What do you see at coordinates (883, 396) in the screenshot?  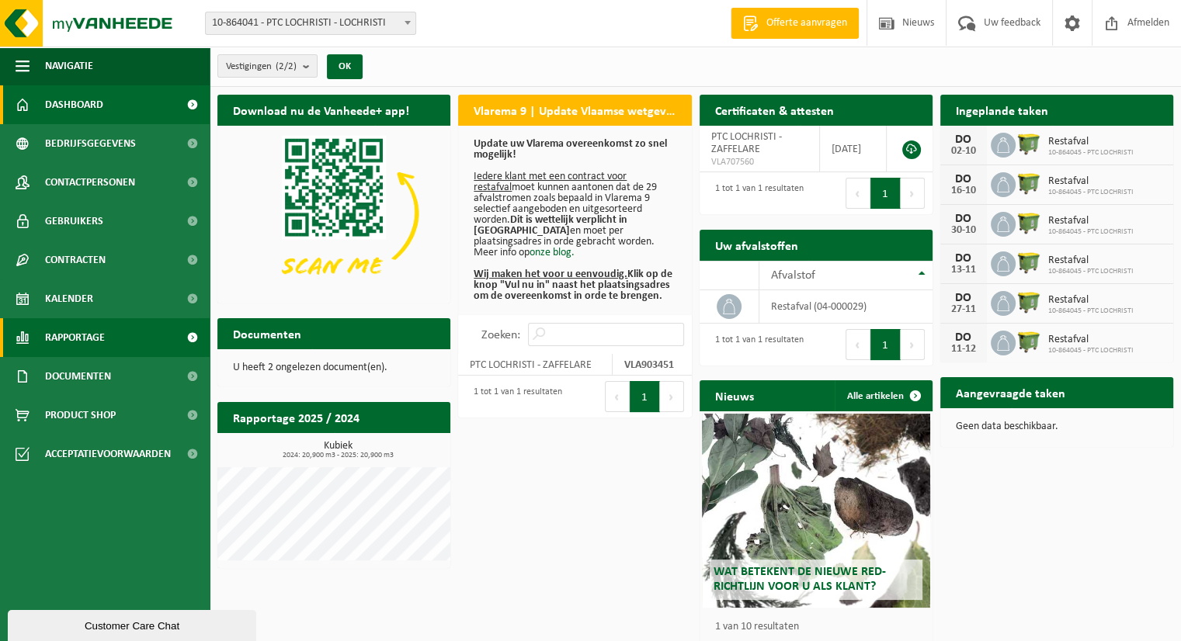 I see `a: Alle artikelen` at bounding box center [883, 396].